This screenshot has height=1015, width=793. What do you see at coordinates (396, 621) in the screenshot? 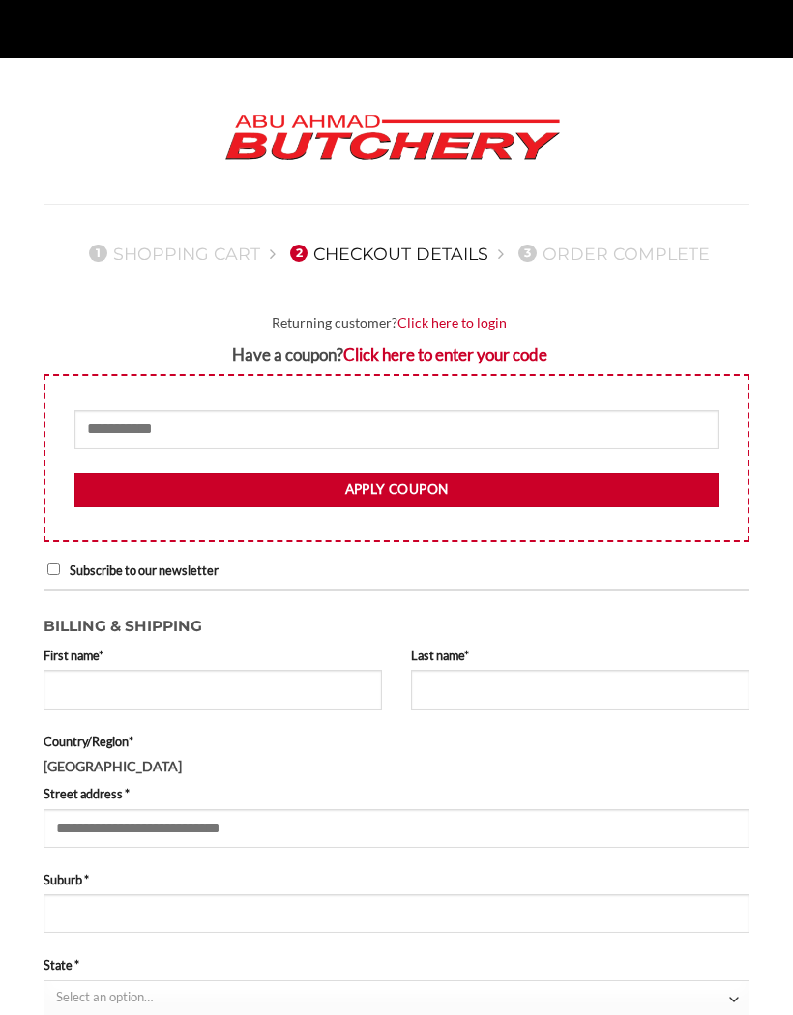
I see `h3: Billing & Shipping` at bounding box center [396, 621].